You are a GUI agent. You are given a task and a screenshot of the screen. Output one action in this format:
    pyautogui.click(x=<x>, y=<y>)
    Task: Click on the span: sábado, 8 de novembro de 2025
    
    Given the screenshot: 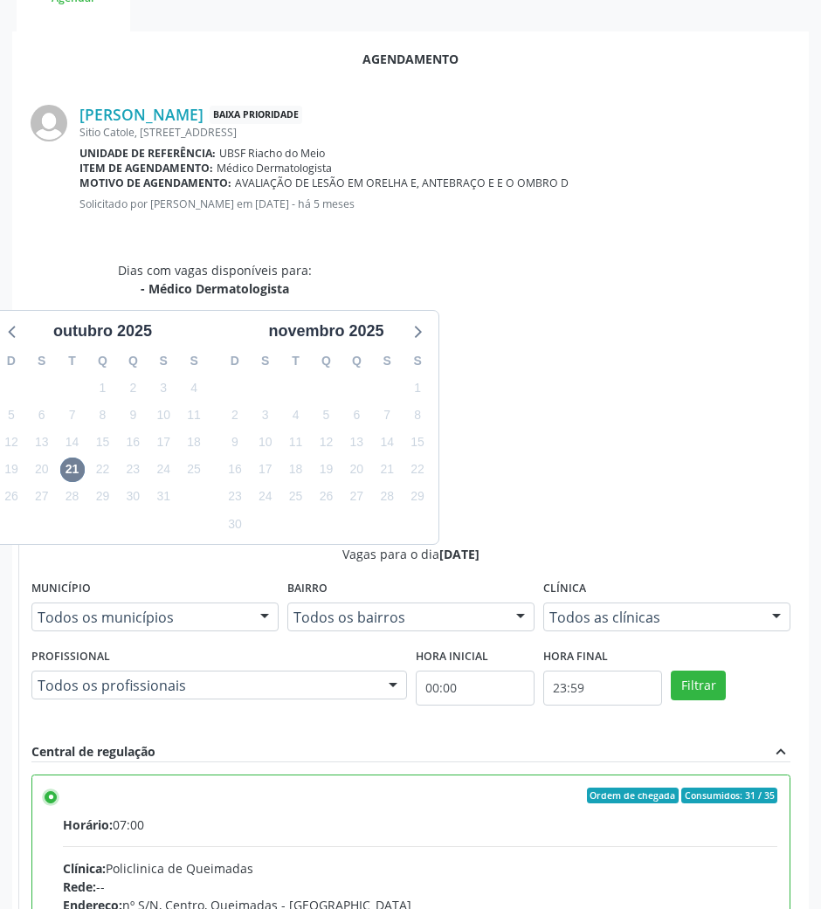 What is the action you would take?
    pyautogui.click(x=417, y=415)
    